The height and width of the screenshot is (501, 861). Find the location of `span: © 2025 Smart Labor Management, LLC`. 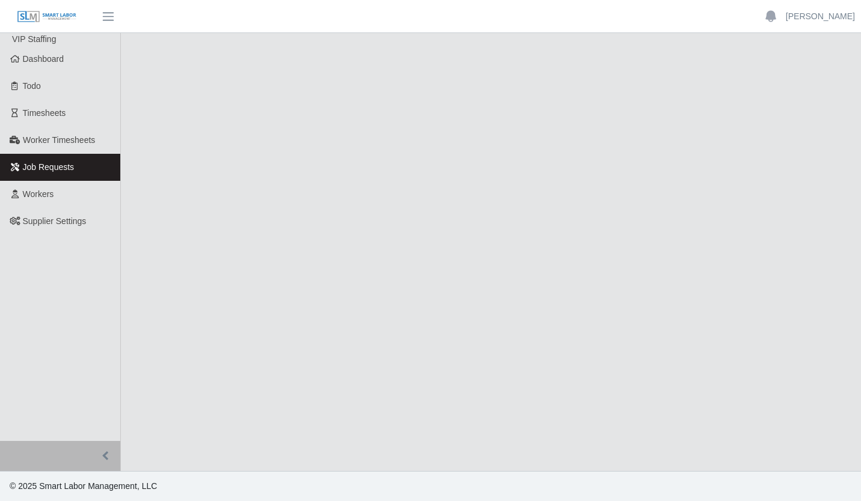

span: © 2025 Smart Labor Management, LLC is located at coordinates (83, 486).